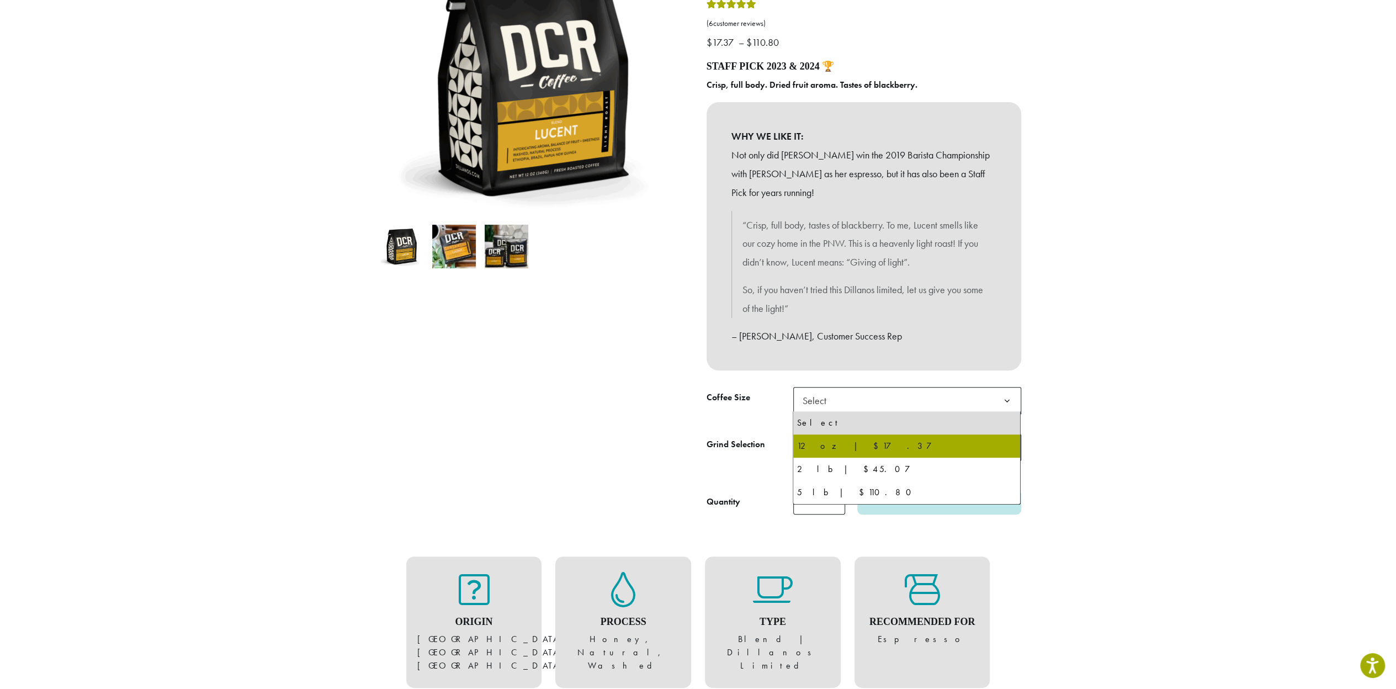 The width and height of the screenshot is (1396, 689). Describe the element at coordinates (711, 23) in the screenshot. I see `span: 6` at that location.